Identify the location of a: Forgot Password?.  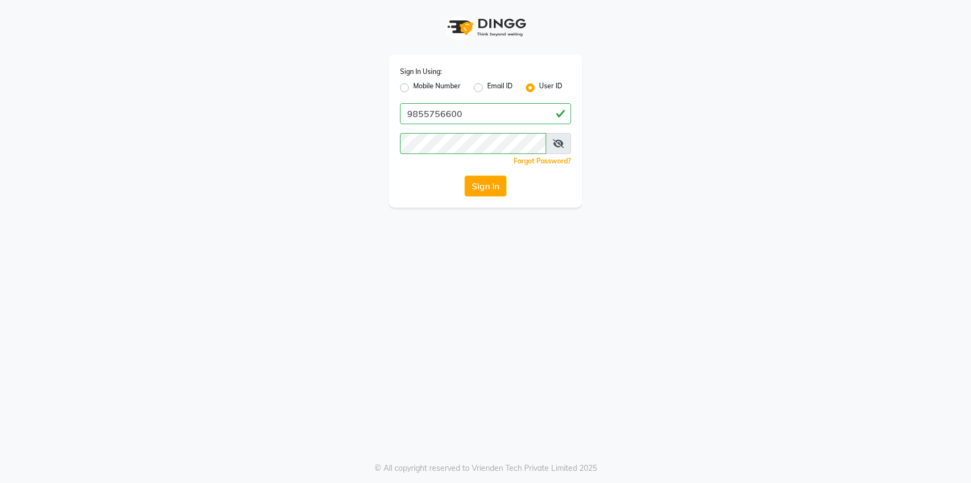
(542, 161).